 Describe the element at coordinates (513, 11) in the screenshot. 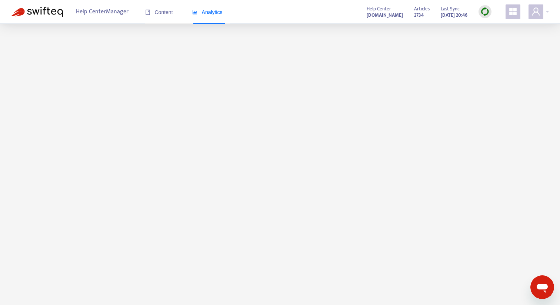

I see `span: appstore` at that location.